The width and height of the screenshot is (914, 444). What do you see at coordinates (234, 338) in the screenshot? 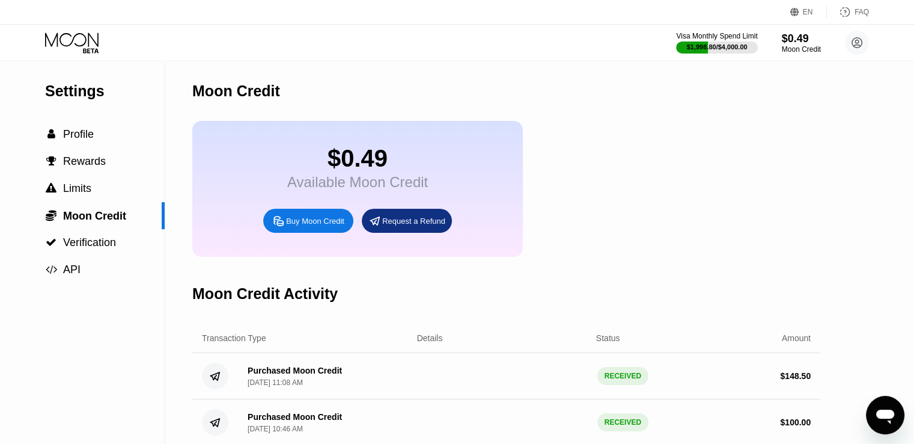
I see `div: Transaction Type` at bounding box center [234, 338].